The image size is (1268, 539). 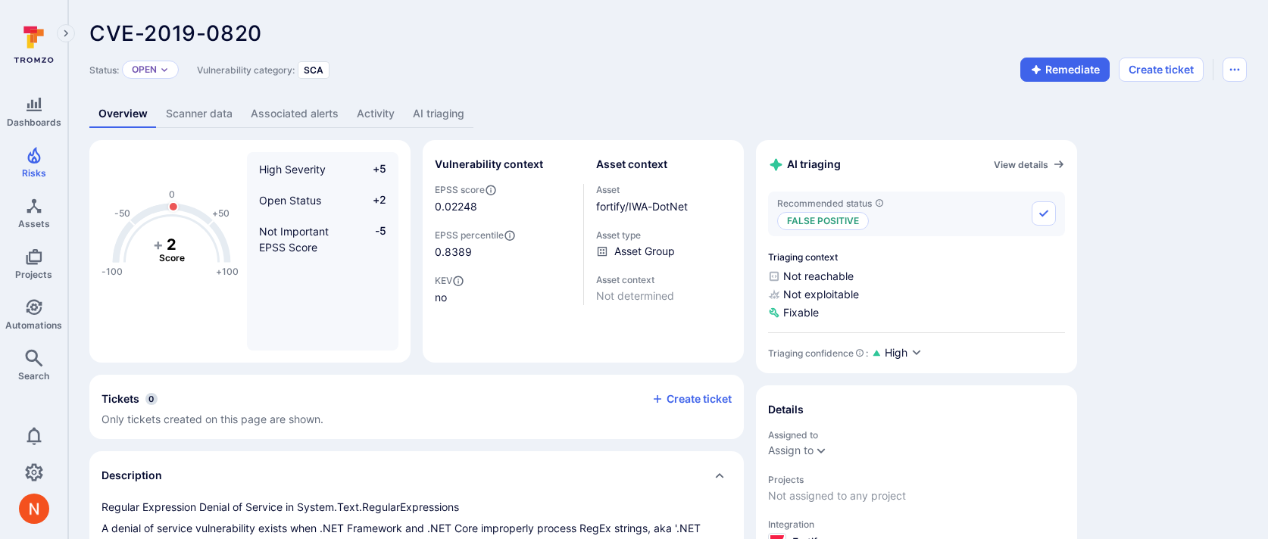 I want to click on span: +2, so click(x=372, y=200).